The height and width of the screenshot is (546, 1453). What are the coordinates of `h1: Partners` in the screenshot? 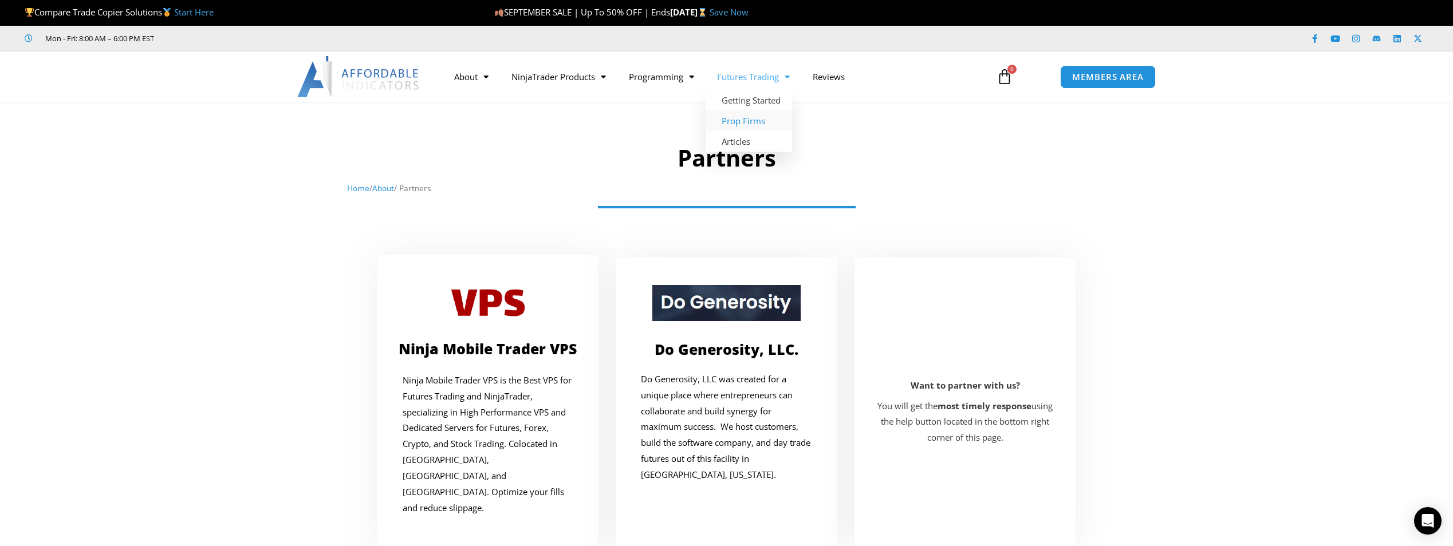 It's located at (726, 158).